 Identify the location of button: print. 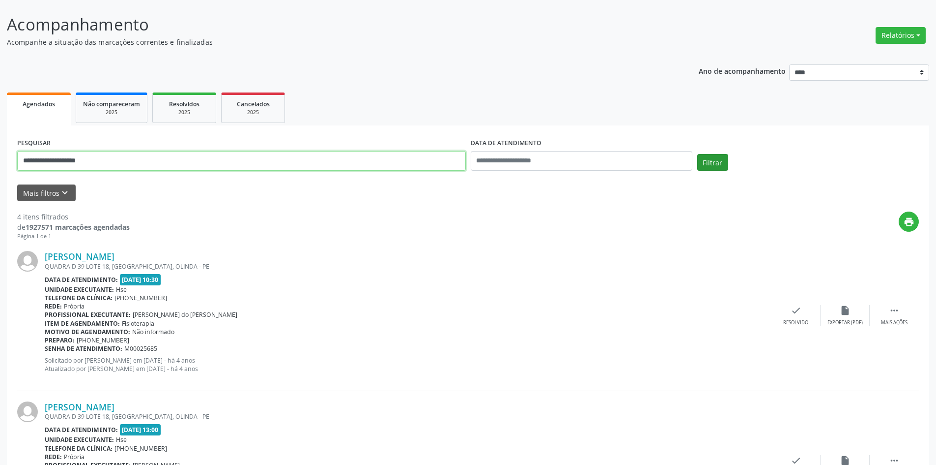
(909, 221).